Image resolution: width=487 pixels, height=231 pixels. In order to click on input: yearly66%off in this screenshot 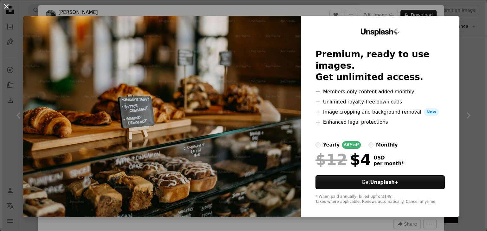, I will do `click(318, 145)`.